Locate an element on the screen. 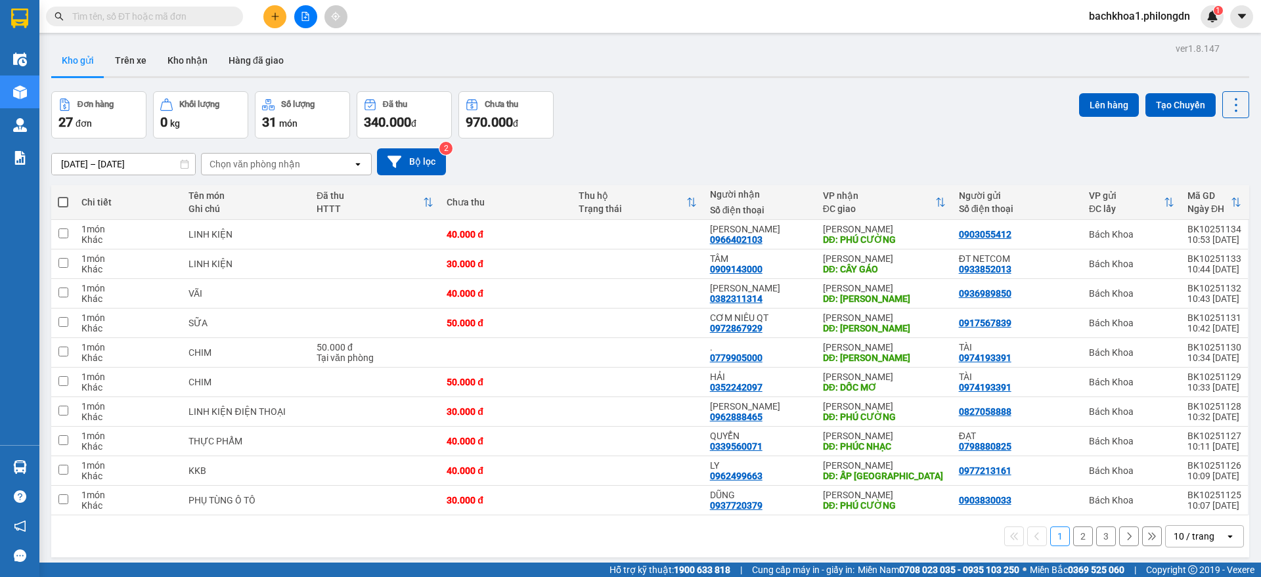 The image size is (1261, 577). div: Ngày ĐH is located at coordinates (1209, 209).